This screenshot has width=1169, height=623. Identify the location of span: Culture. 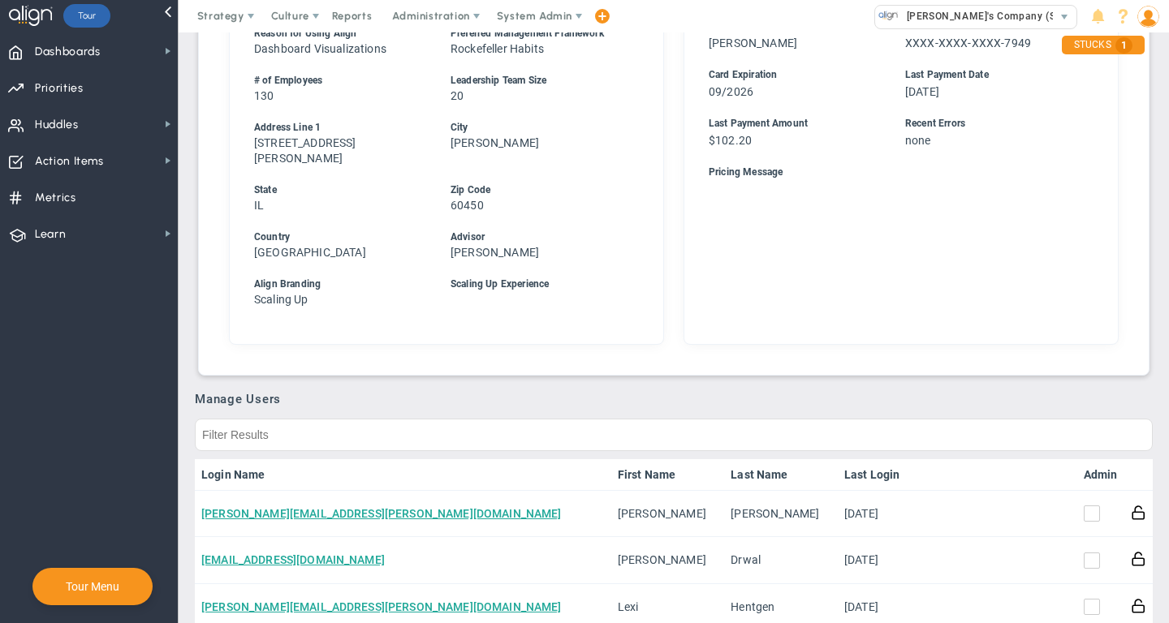
(290, 15).